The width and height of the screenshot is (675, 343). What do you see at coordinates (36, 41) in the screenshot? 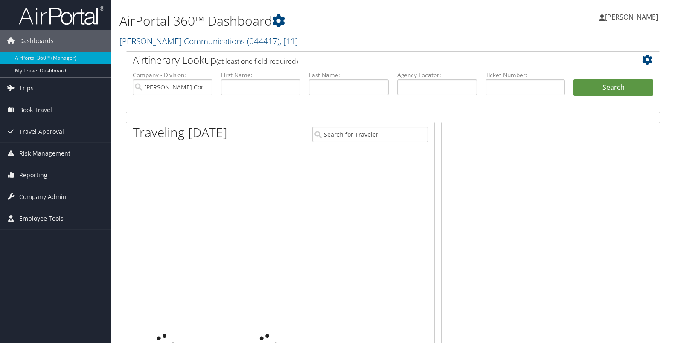
I see `span: Dashboards` at bounding box center [36, 41].